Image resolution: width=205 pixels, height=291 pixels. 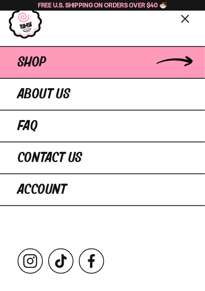 I want to click on span: Contact Us, so click(x=50, y=158).